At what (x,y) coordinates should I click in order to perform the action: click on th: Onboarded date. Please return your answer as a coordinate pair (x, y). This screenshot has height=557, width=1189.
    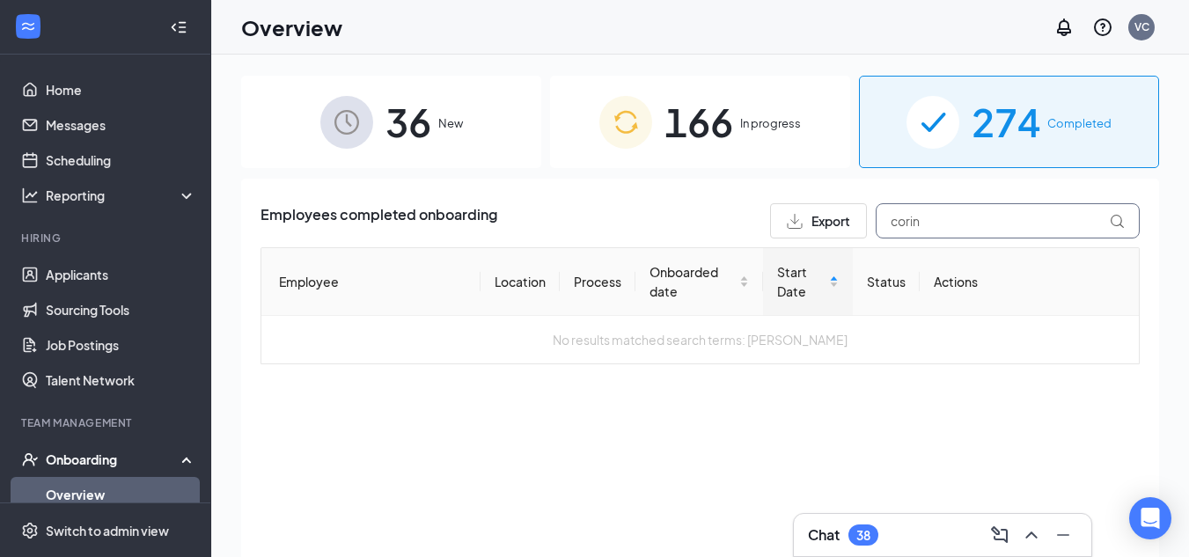
    Looking at the image, I should click on (699, 282).